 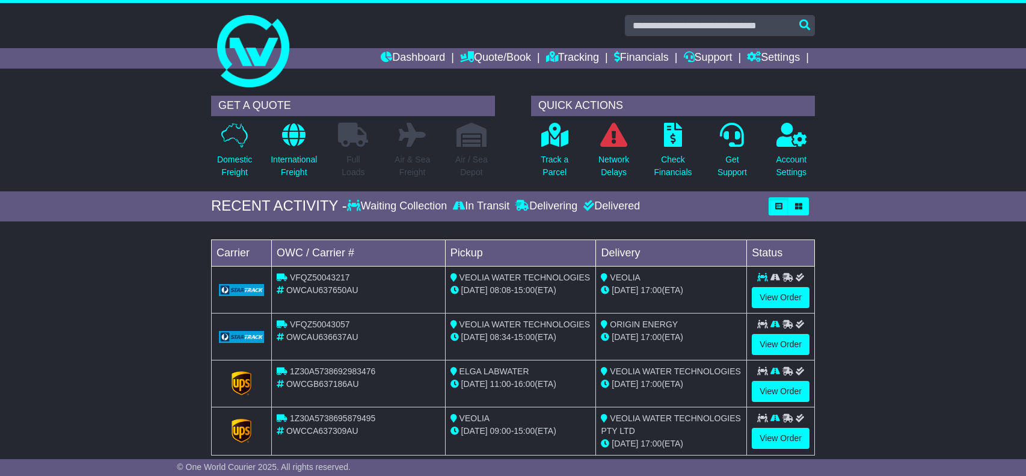 What do you see at coordinates (614, 166) in the screenshot?
I see `p: Network Delays` at bounding box center [614, 166].